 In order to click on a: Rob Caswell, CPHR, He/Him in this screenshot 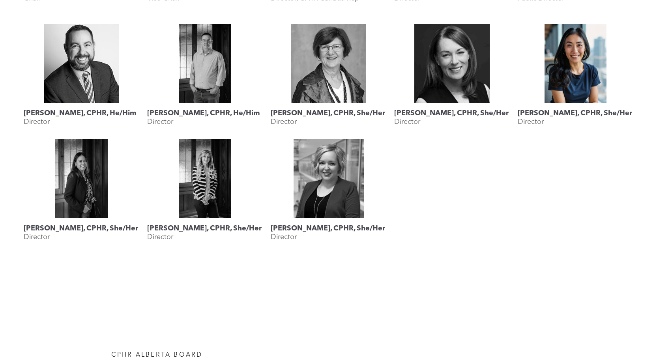, I will do `click(81, 64)`.